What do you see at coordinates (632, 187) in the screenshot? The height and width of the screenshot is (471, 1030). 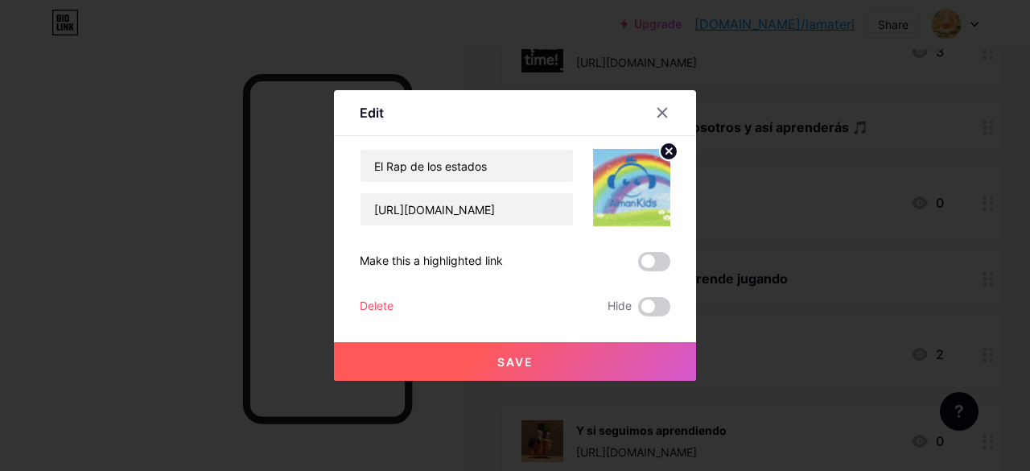 I see `img: link_thumbnail` at bounding box center [632, 187].